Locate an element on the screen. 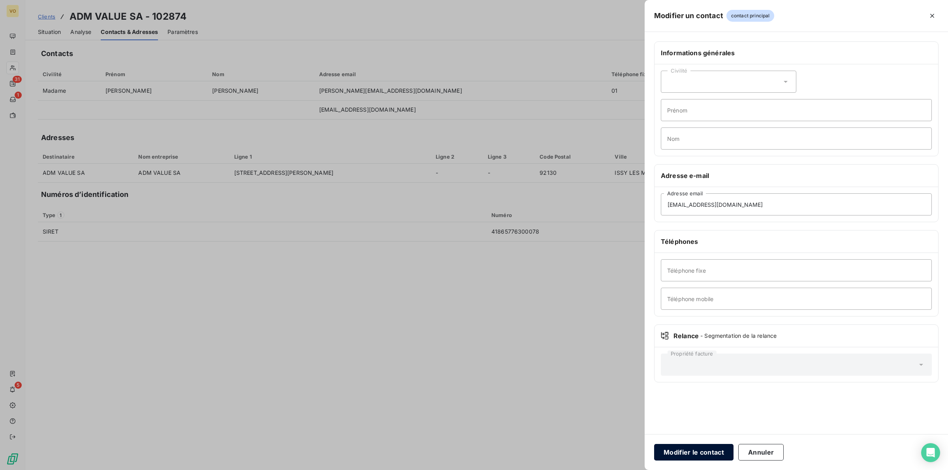  h6: Informations générales is located at coordinates (796, 53).